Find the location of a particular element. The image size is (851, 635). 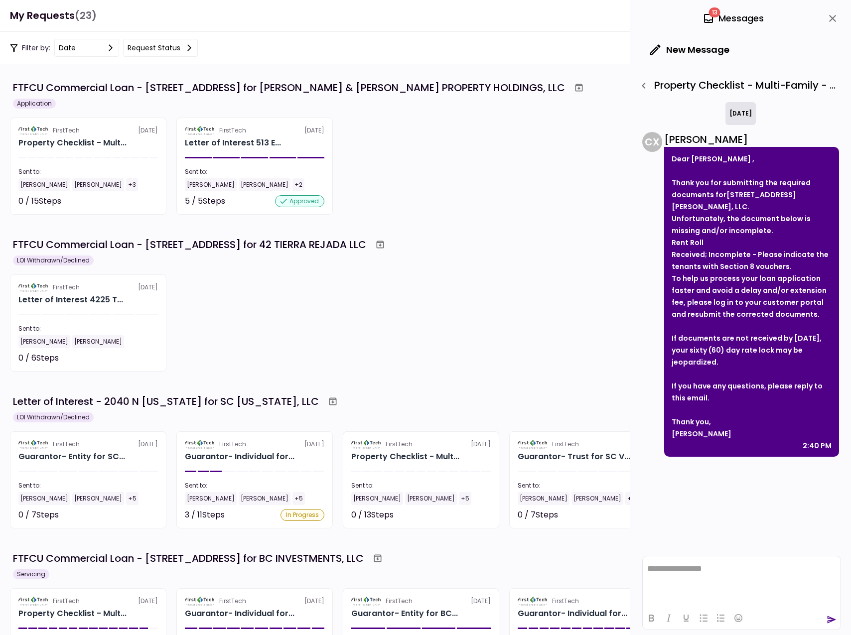

div: Guarantor- Entity for BC INVESTMENTS, LLC SV Real Estate Investments, LLC is located at coordinates (405, 614).